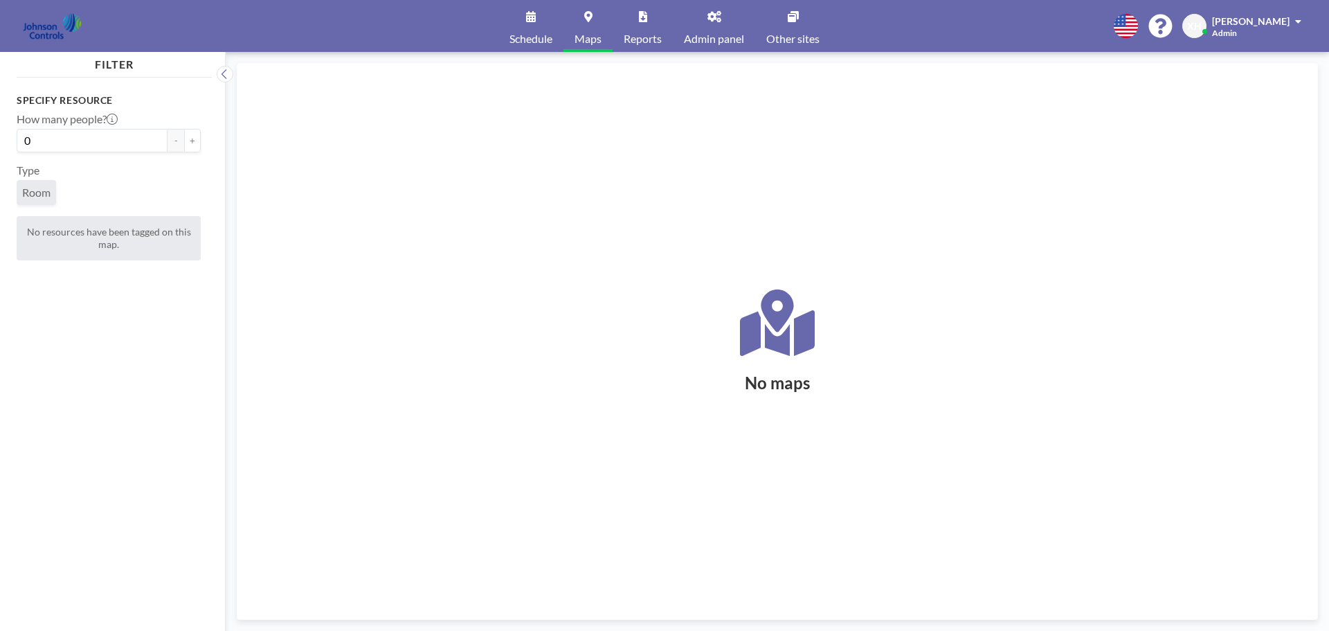 This screenshot has height=631, width=1329. I want to click on div: No resources have been tagged on this map., so click(109, 238).